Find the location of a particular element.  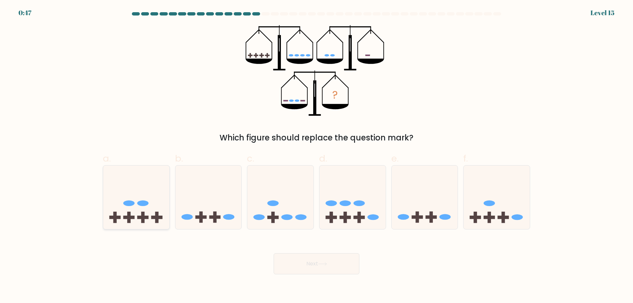

div: Which figure should replace the question mark? is located at coordinates (316, 138).